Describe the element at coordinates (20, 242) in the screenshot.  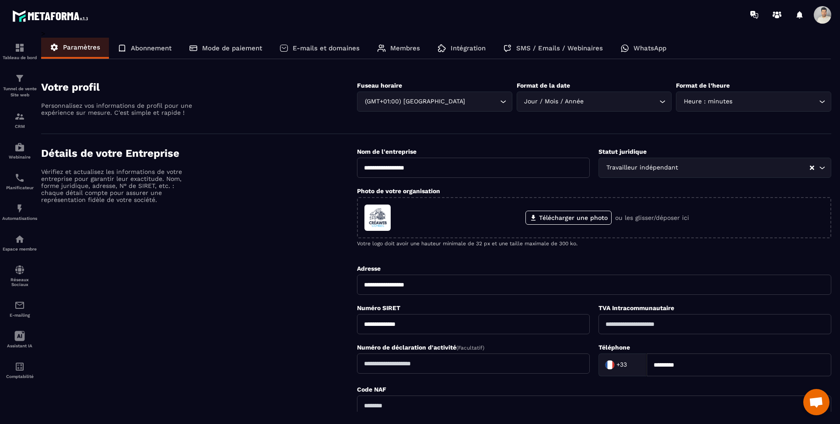
I see `a: automationsautomationsEspace membre` at that location.